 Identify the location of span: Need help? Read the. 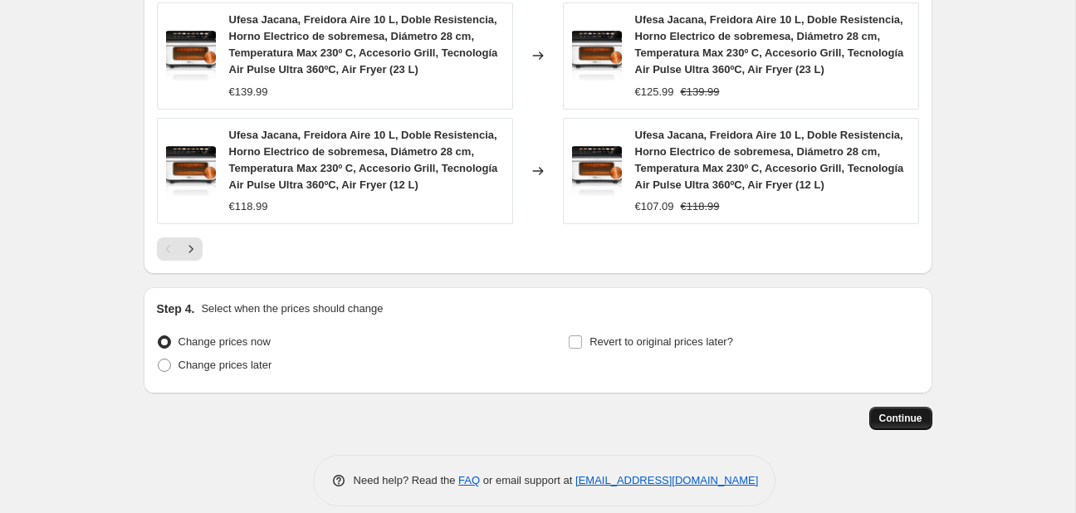
(406, 480).